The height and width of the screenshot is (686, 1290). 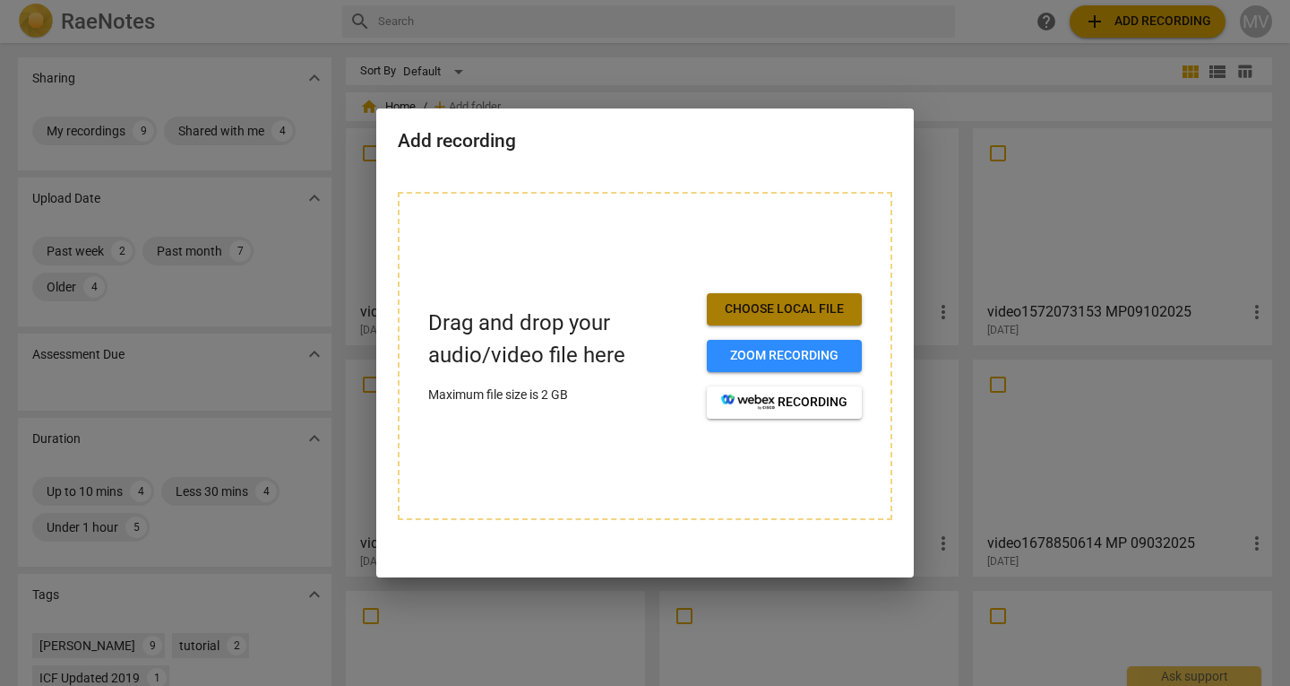 What do you see at coordinates (784, 309) in the screenshot?
I see `button: Choose local file` at bounding box center [784, 309].